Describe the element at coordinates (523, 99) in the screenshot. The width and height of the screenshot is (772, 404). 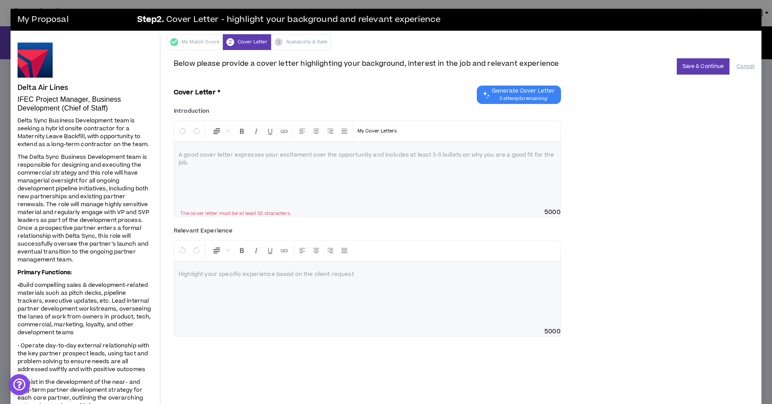
I see `span: 3 attempts remaining` at that location.